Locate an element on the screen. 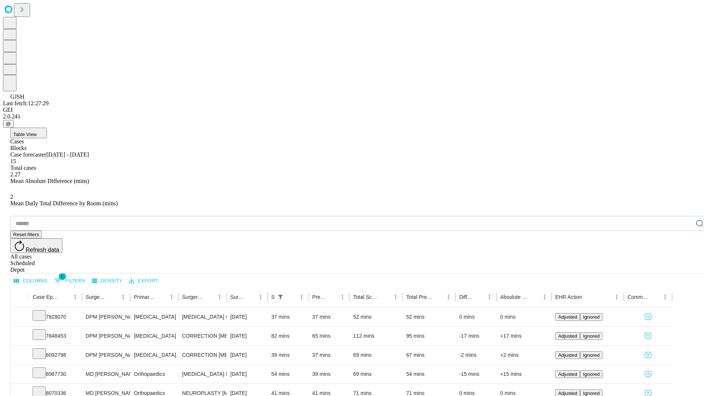 This screenshot has height=396, width=704. button: Show filters is located at coordinates (70, 281).